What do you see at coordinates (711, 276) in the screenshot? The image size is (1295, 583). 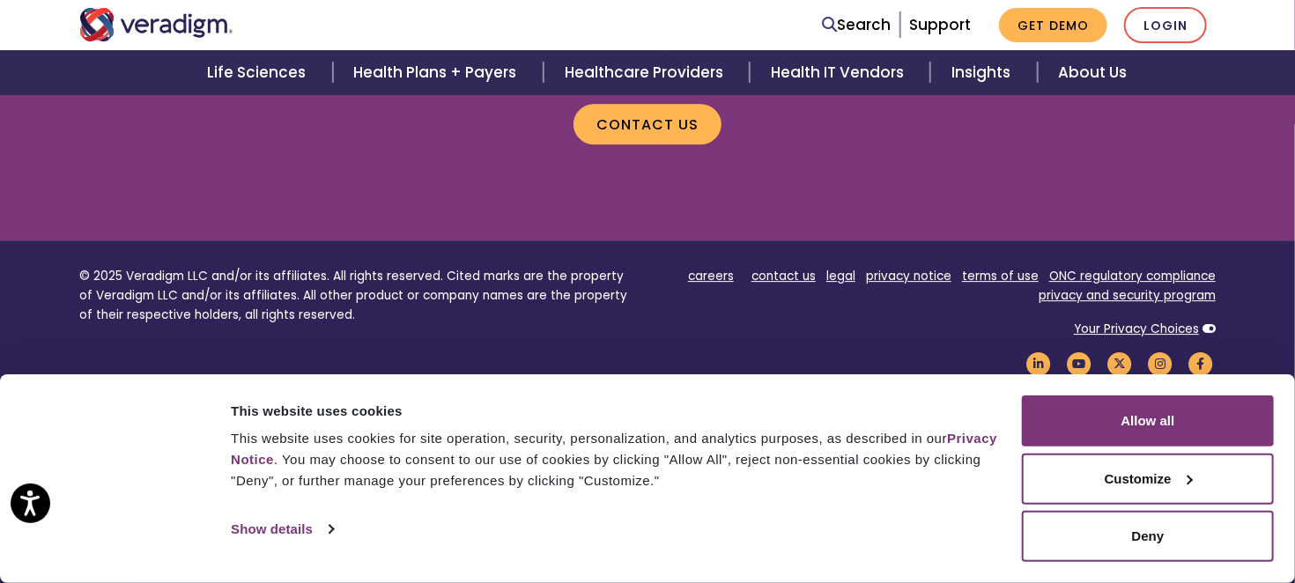 I see `a: careers` at bounding box center [711, 276].